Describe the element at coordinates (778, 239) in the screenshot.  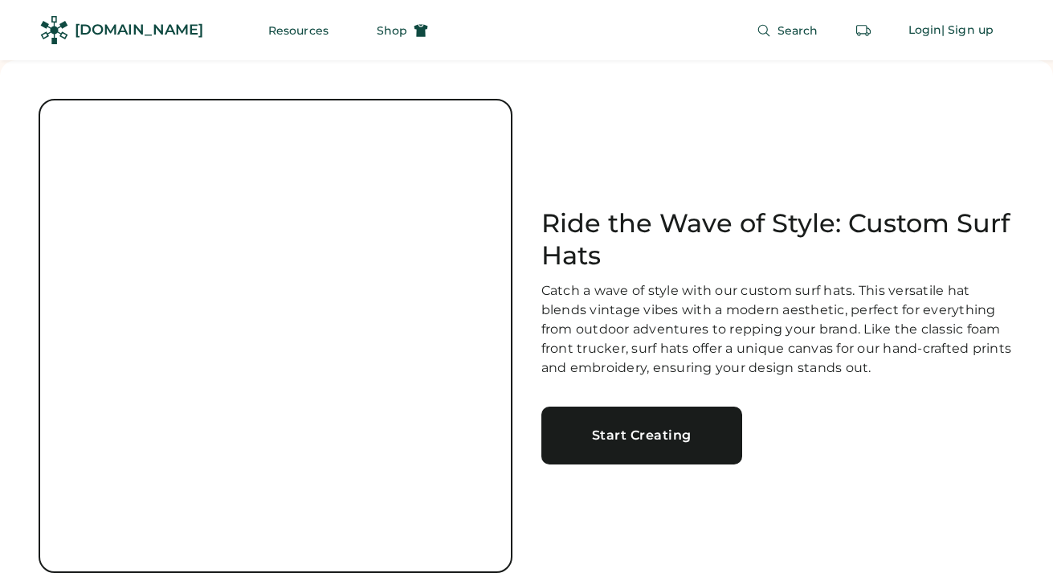
I see `h1: Ride the Wave of Style: Custom Surf Hats` at that location.